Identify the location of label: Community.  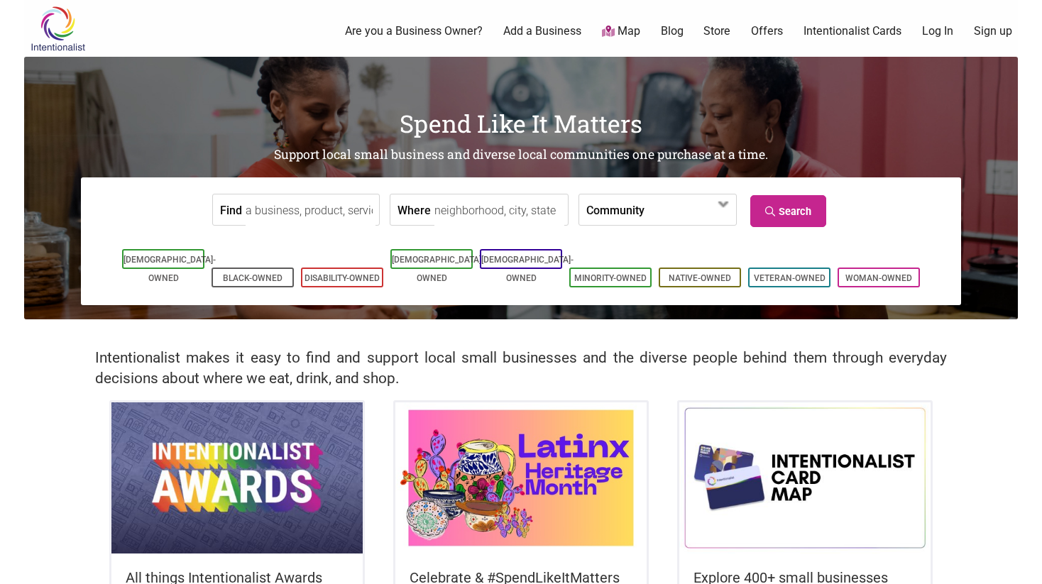
(616, 209).